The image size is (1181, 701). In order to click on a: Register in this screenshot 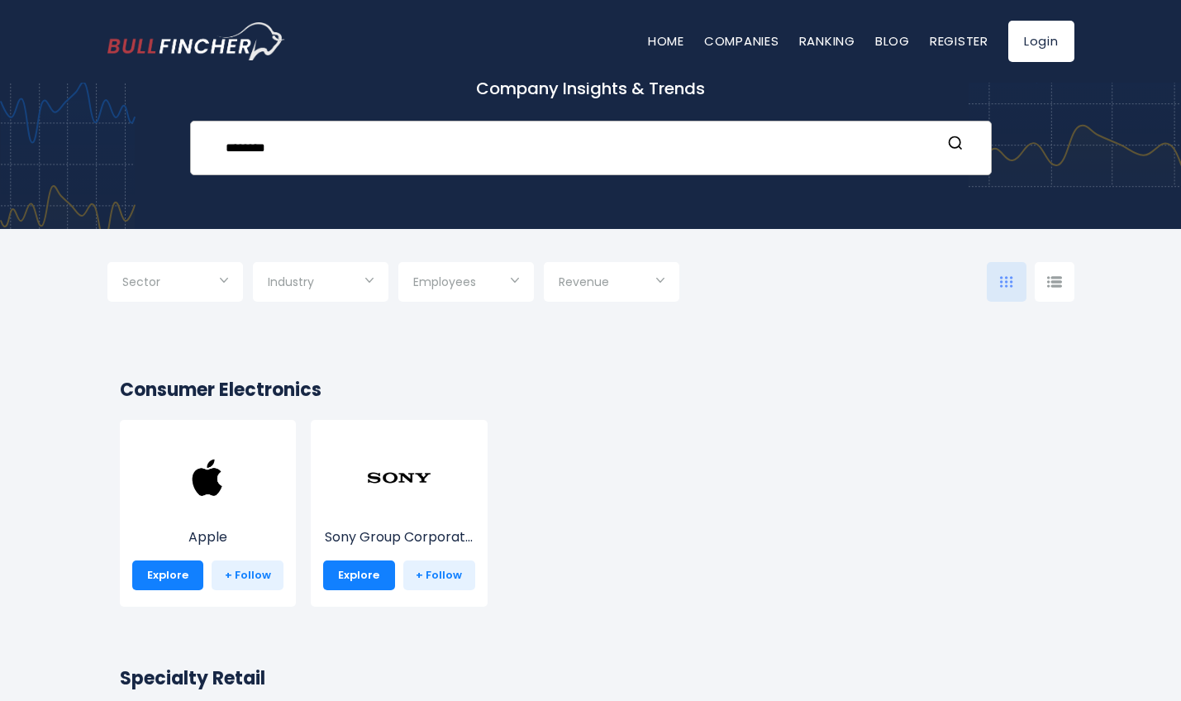, I will do `click(959, 40)`.